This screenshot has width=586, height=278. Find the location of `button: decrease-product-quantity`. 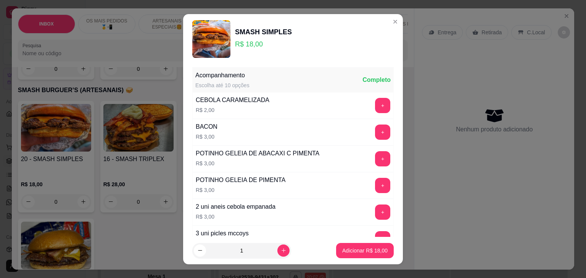

button: decrease-product-quantity is located at coordinates (200, 251).